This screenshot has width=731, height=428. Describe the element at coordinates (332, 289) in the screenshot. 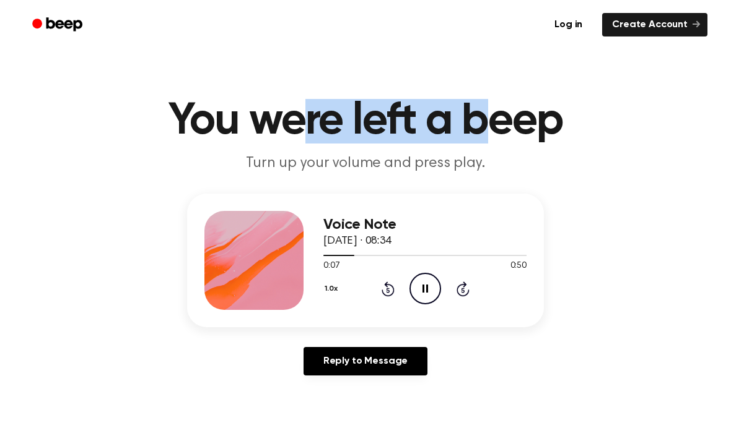

I see `button: 1.0x` at that location.